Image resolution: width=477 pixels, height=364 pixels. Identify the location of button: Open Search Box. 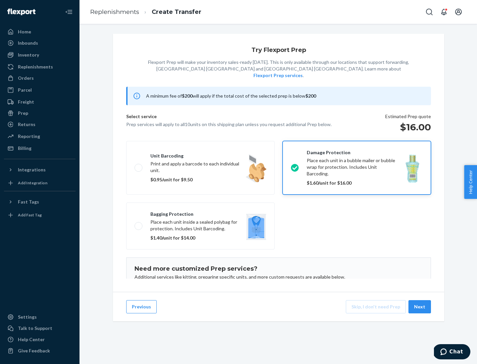
(429, 12).